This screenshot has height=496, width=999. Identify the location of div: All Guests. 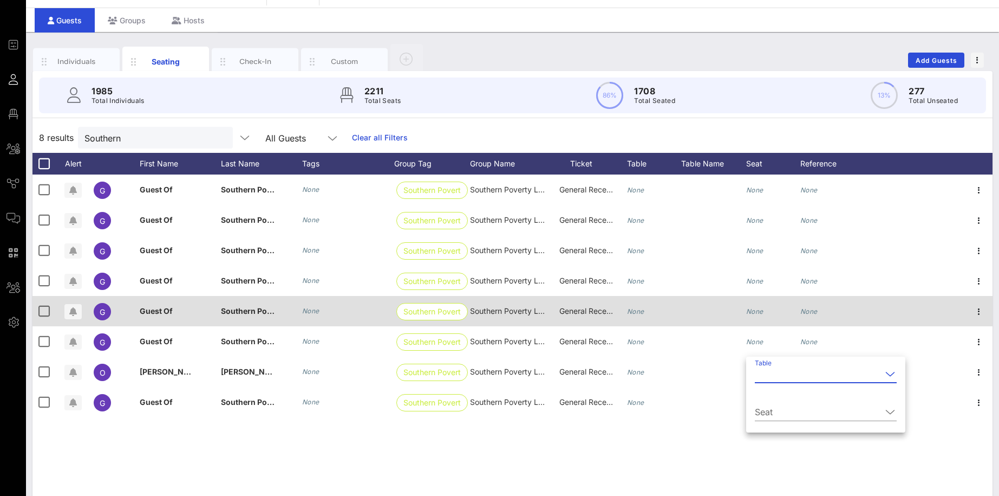
(285, 138).